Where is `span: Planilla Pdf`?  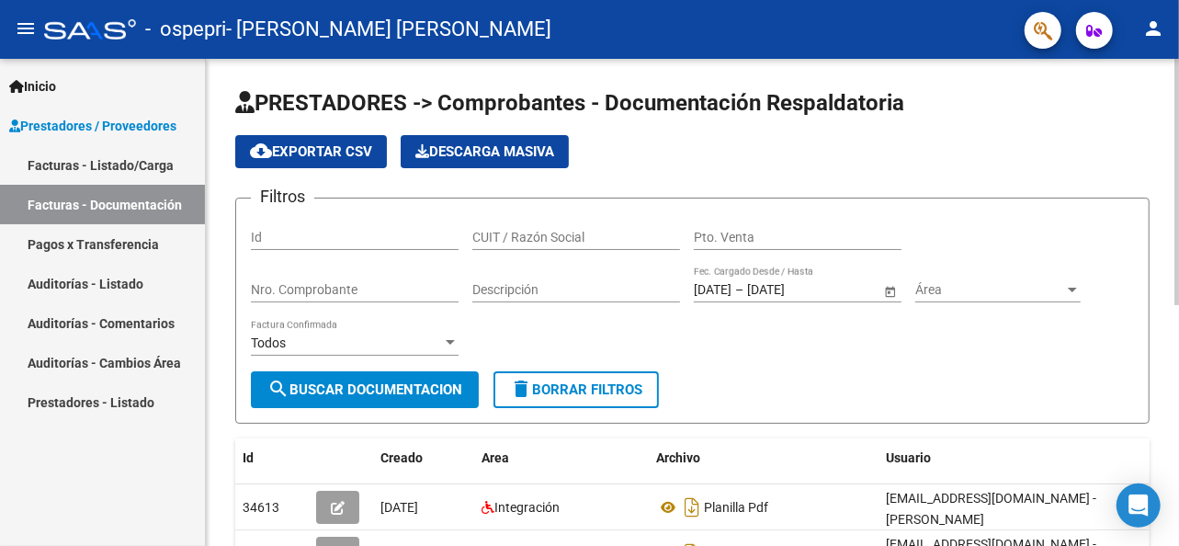 span: Planilla Pdf is located at coordinates (736, 507).